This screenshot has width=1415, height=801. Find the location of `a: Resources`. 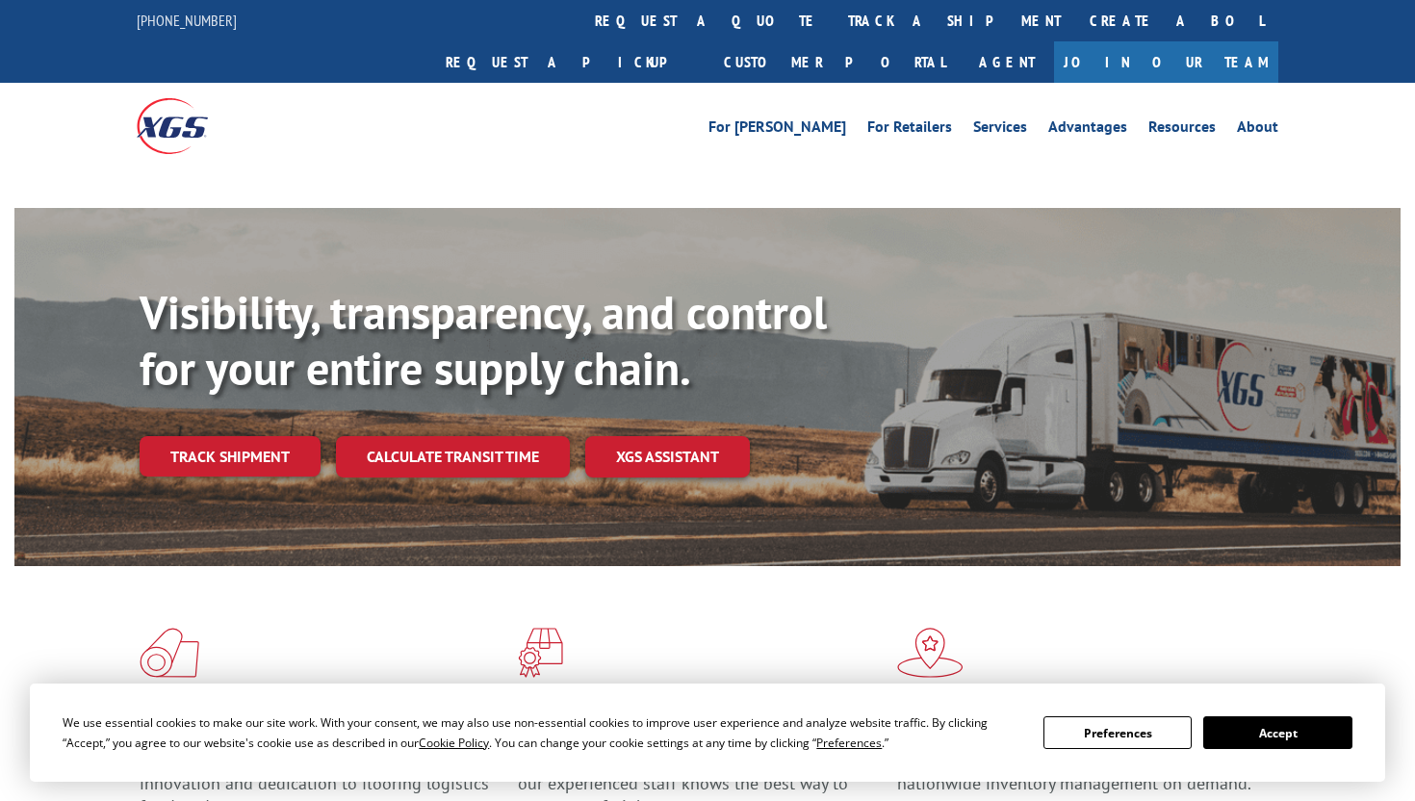

a: Resources is located at coordinates (1182, 130).